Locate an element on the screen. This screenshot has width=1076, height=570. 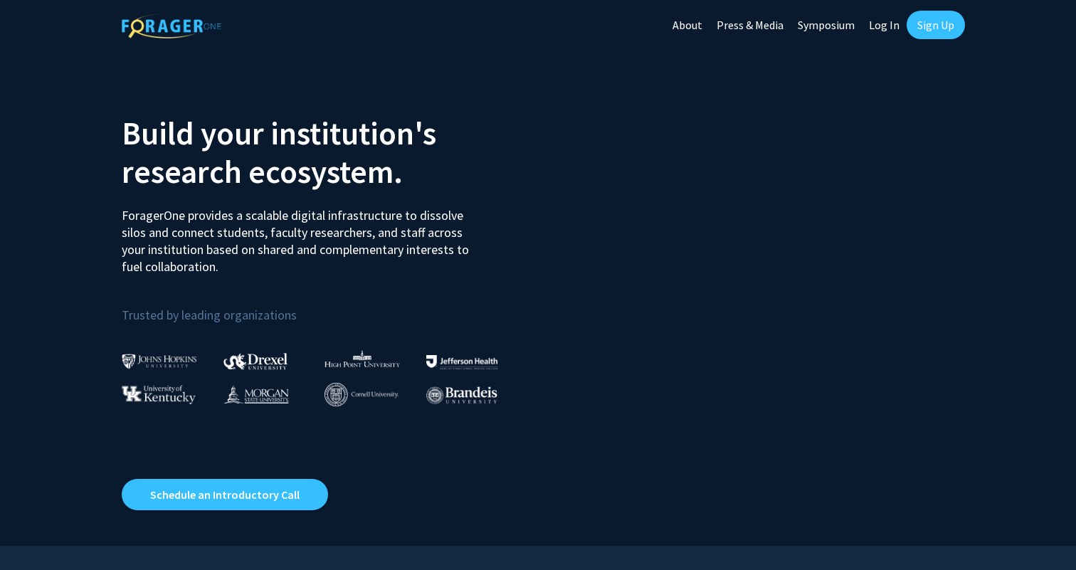
h2: Build your institution's research ecosystem. is located at coordinates (325, 152).